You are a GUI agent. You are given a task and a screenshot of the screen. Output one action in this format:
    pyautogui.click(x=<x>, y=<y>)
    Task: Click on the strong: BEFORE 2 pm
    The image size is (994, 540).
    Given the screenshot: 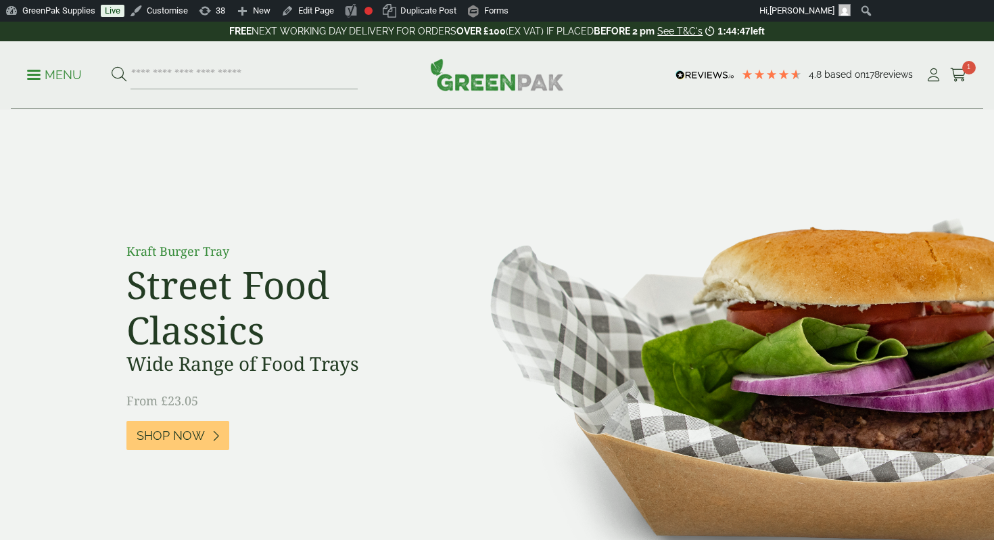 What is the action you would take?
    pyautogui.click(x=624, y=31)
    